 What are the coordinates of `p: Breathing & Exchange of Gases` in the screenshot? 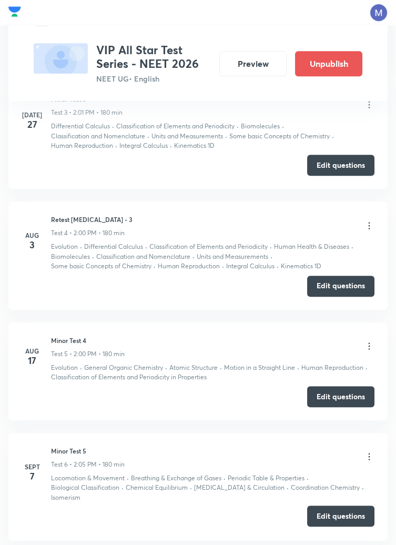 It's located at (176, 478).